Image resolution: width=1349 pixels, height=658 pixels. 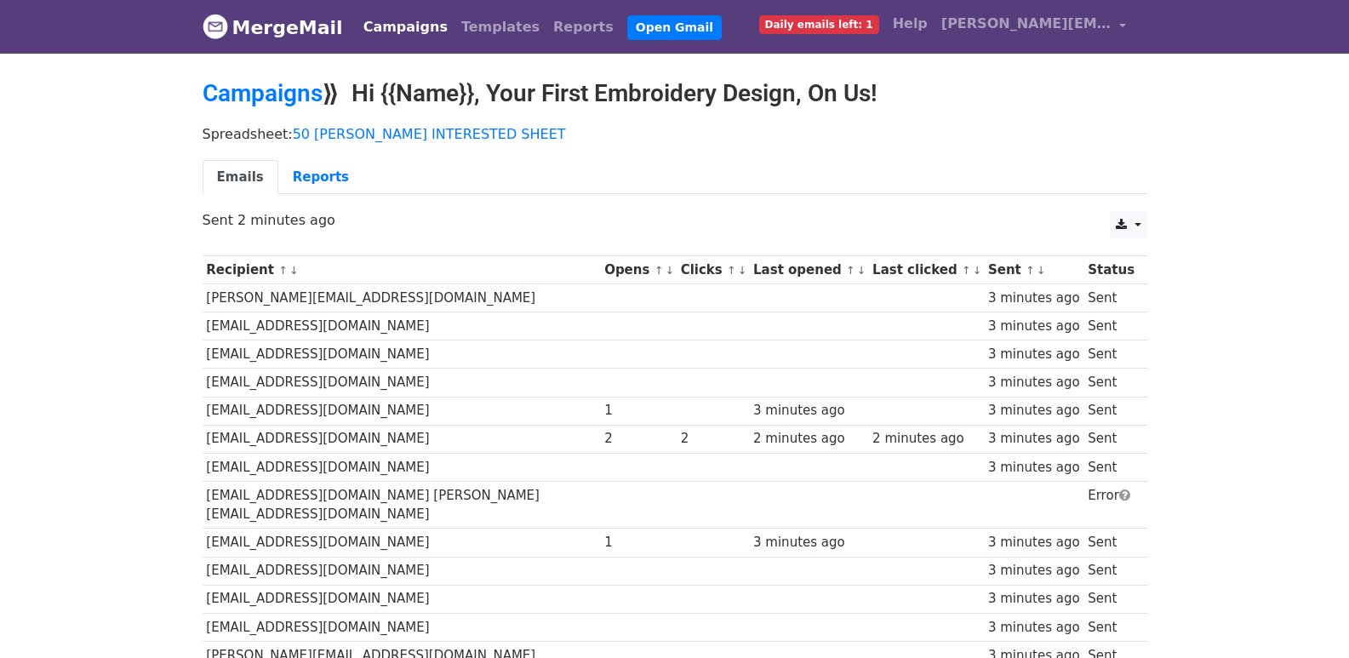 I want to click on a: Open Gmail, so click(x=674, y=27).